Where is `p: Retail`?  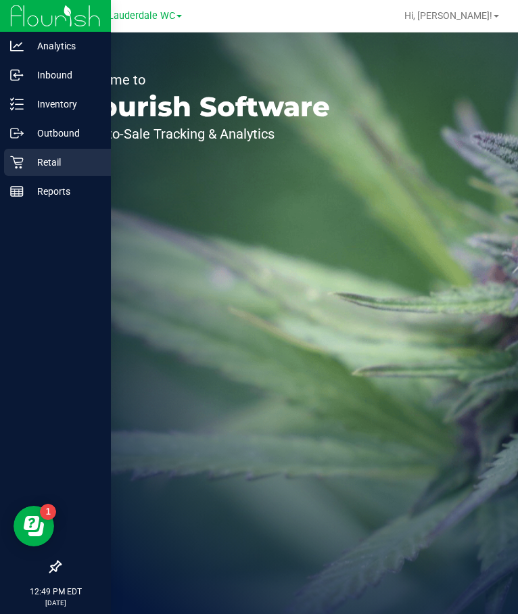 p: Retail is located at coordinates (64, 162).